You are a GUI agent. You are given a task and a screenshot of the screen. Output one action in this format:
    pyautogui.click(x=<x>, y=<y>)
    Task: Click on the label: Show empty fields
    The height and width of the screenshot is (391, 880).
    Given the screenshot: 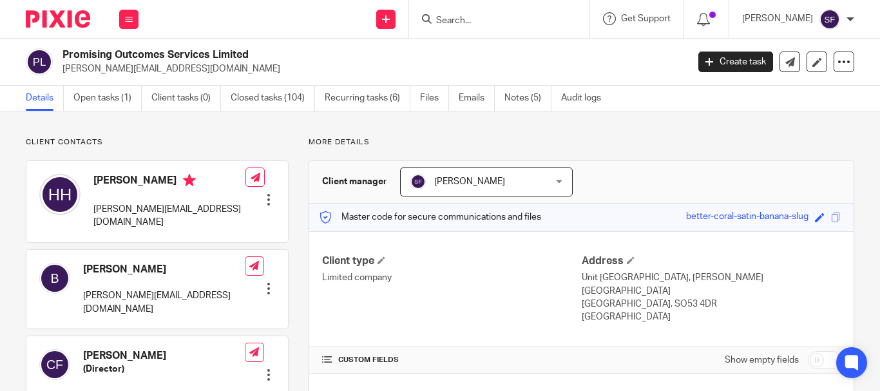 What is the action you would take?
    pyautogui.click(x=761, y=360)
    